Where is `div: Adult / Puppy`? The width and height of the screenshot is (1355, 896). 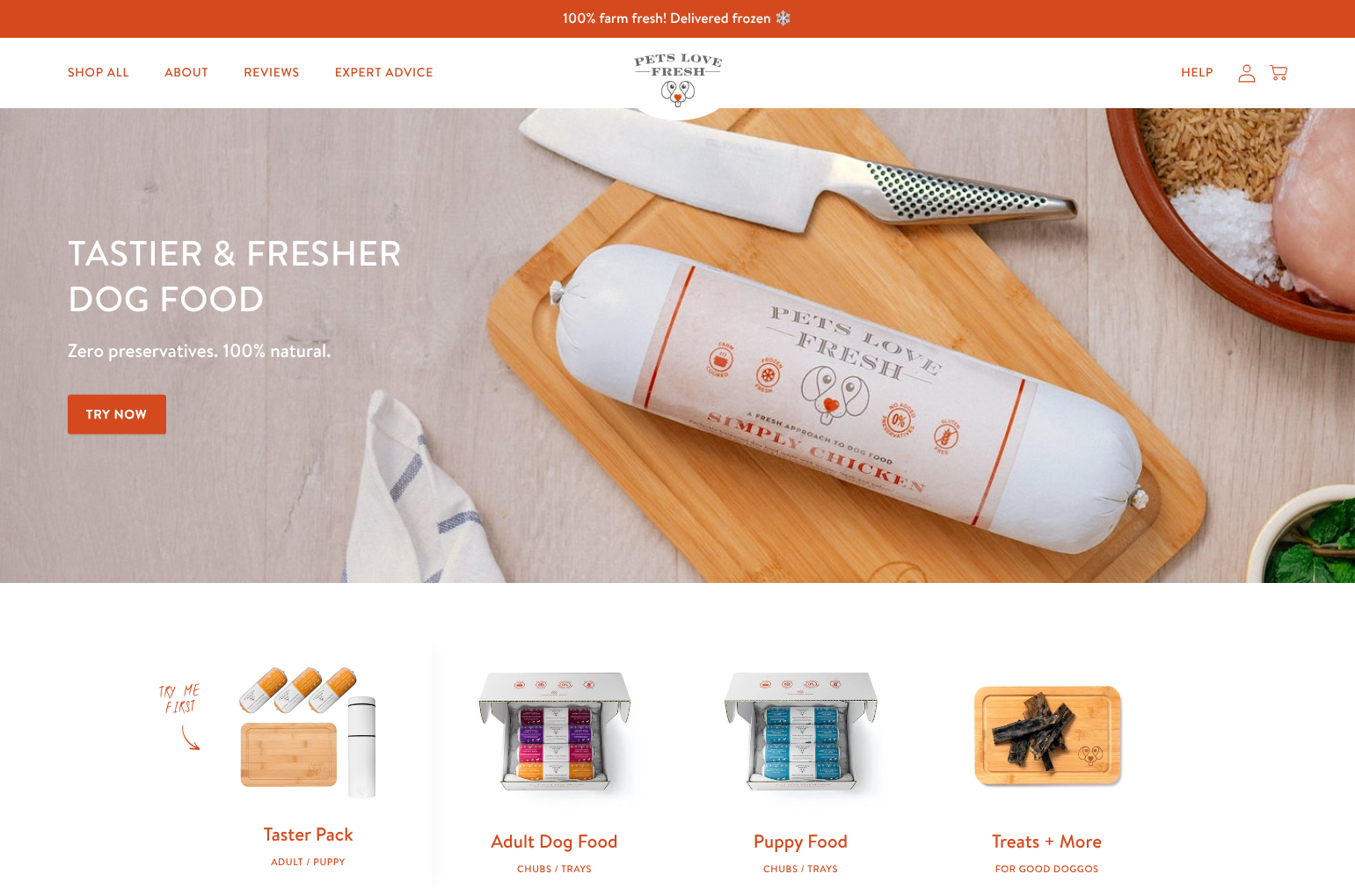
div: Adult / Puppy is located at coordinates (308, 862).